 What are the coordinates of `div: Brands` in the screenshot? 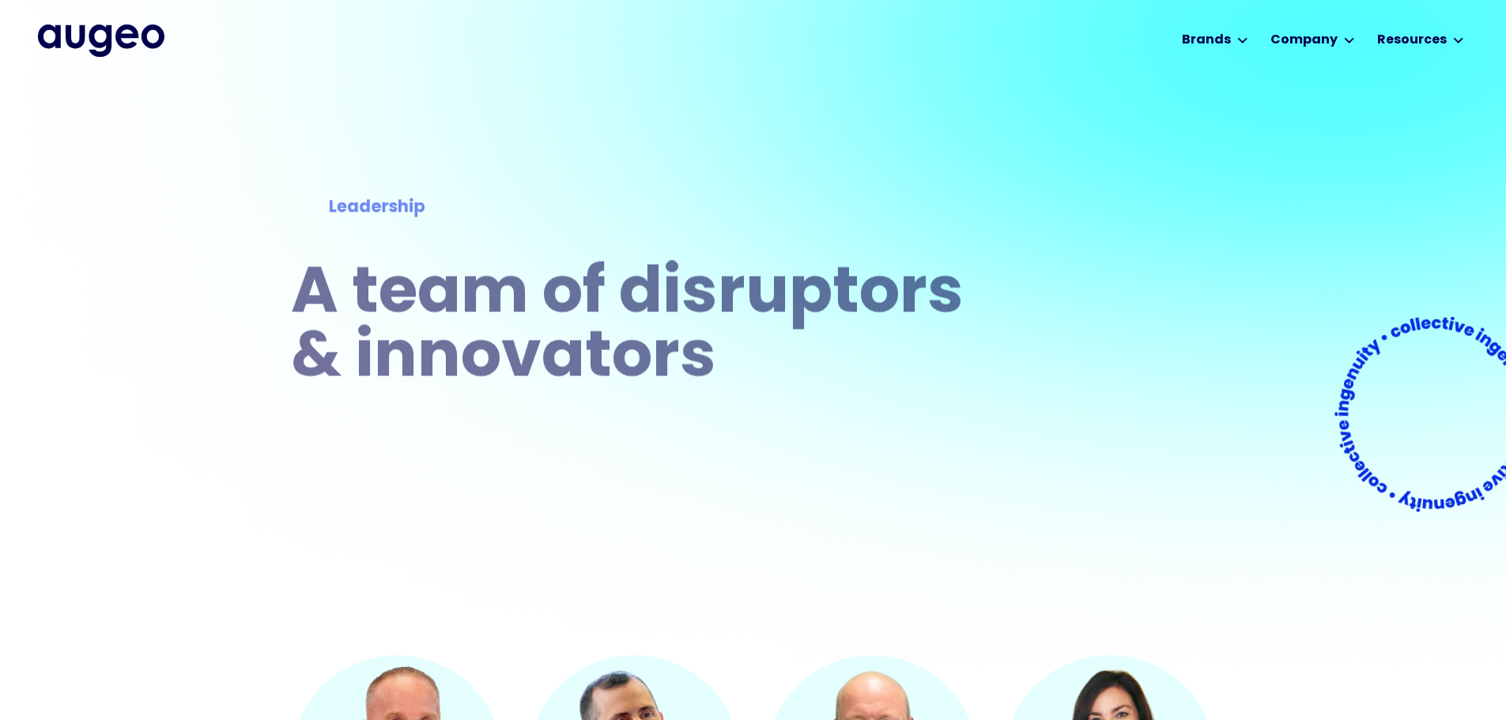 It's located at (1206, 40).